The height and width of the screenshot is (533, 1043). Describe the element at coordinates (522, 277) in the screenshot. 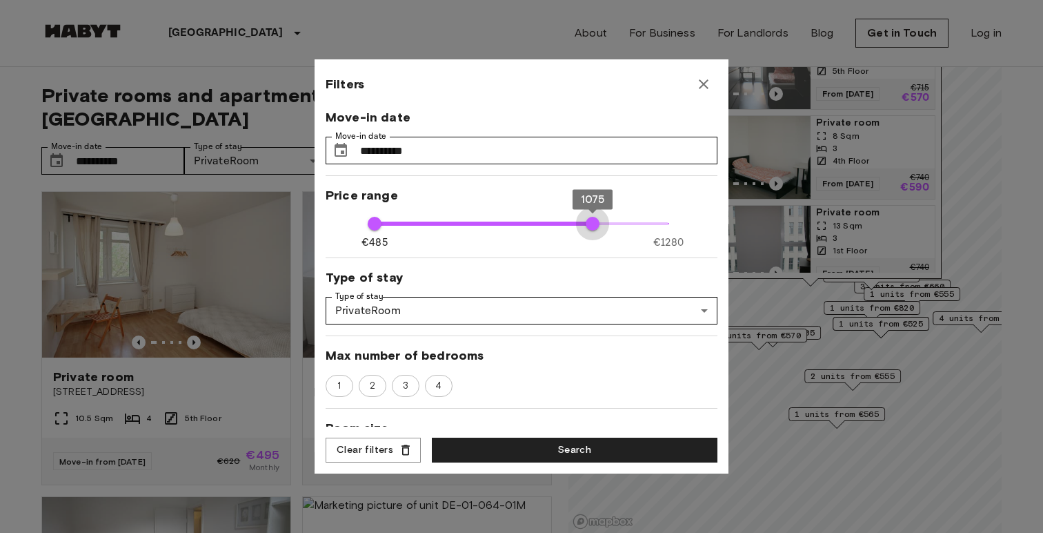

I see `span: Type of stay` at that location.